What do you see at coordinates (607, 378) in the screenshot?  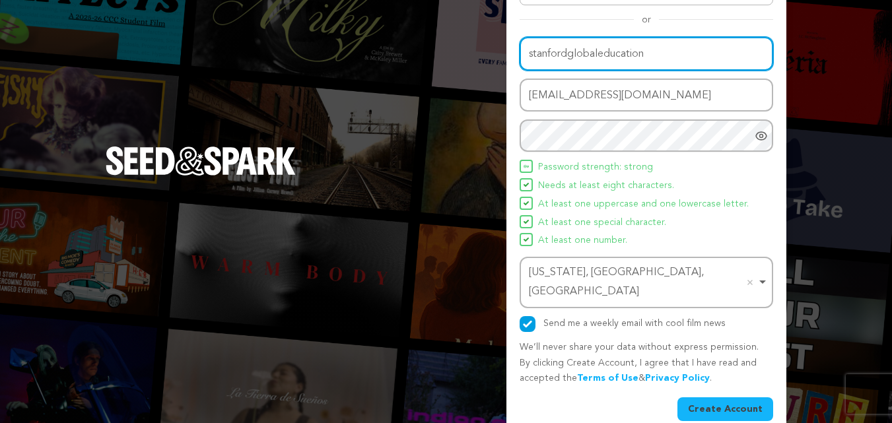 I see `a: Terms of Use` at bounding box center [607, 378].